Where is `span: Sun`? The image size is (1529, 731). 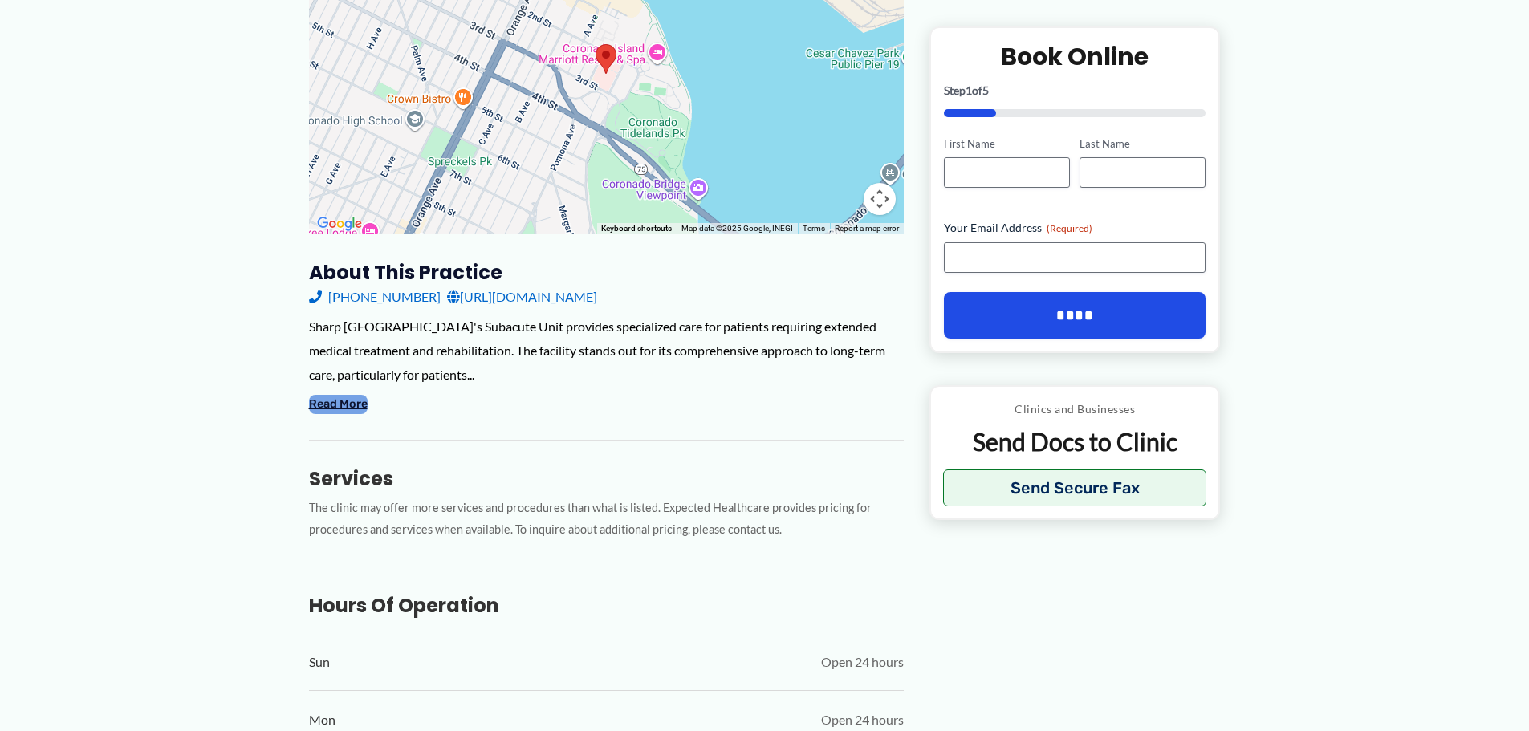 span: Sun is located at coordinates (319, 662).